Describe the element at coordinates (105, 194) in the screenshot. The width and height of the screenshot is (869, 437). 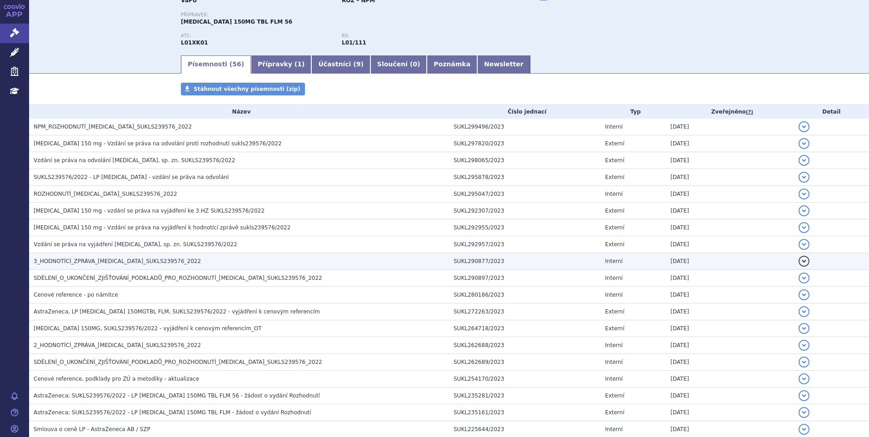
I see `span: ROZHODNUTÍ_LYNPARZA_SUKLS239576_2022` at that location.